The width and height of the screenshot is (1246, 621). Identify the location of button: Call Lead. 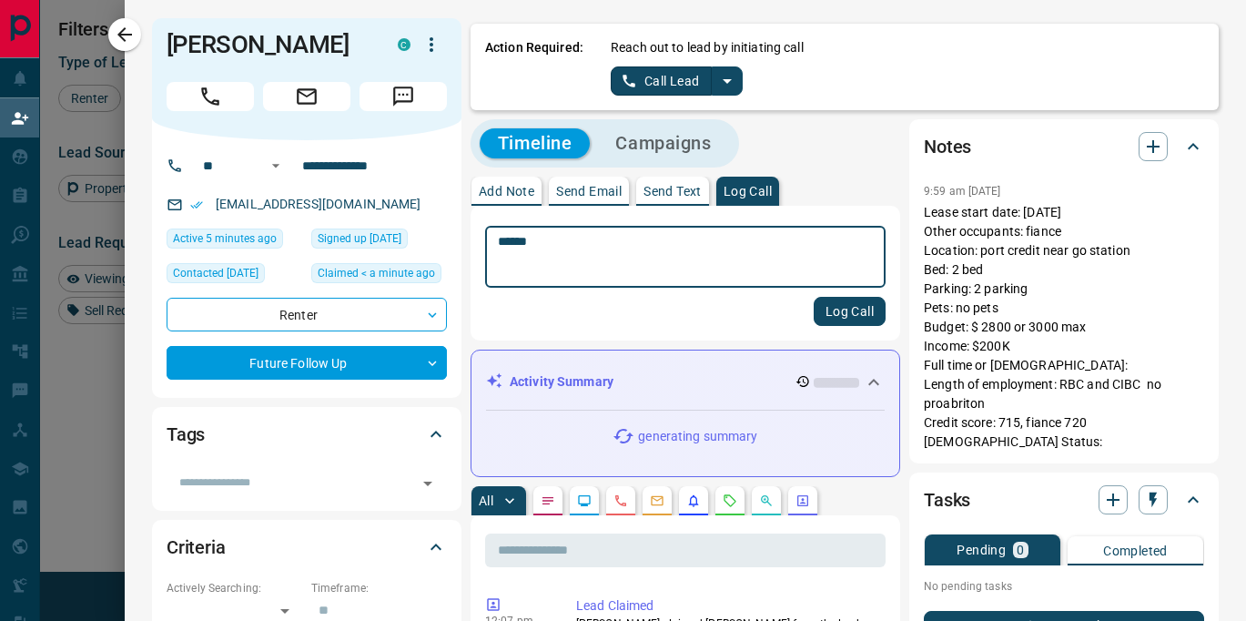
(661, 81).